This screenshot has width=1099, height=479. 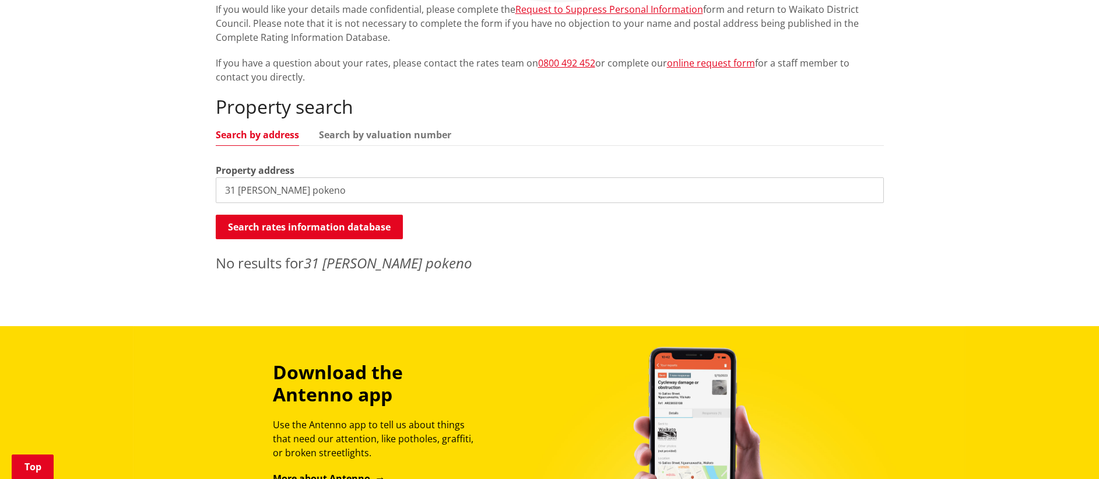 I want to click on button: Search rates information database, so click(x=309, y=227).